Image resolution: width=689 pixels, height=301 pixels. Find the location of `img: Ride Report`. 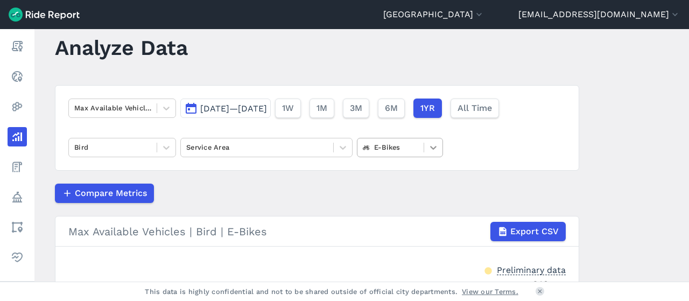

img: Ride Report is located at coordinates (44, 15).